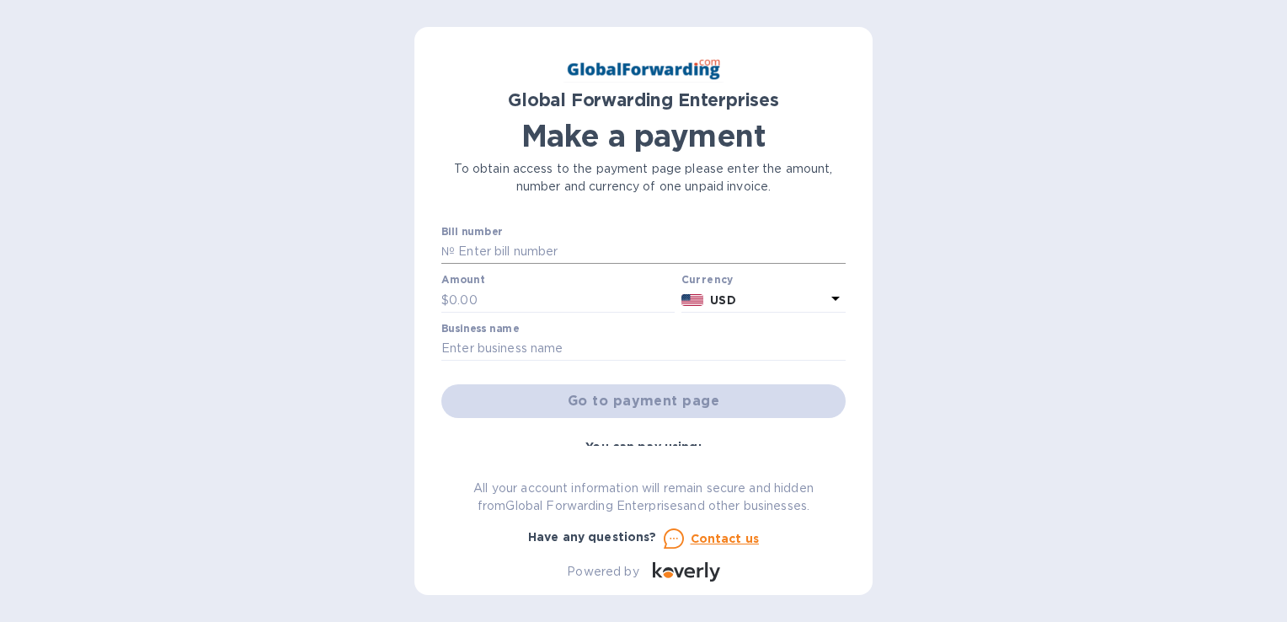  I want to click on b: You can pay using:, so click(643, 446).